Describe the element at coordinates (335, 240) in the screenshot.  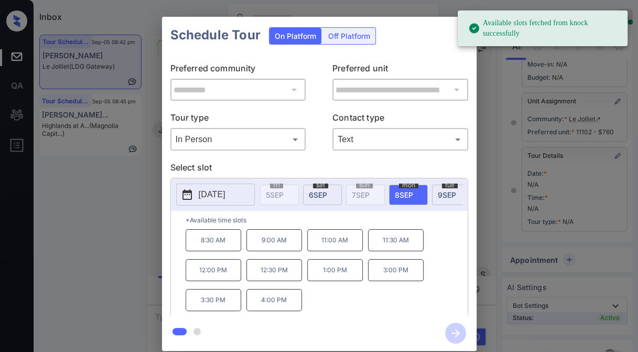
I see `p: 11:00 AM` at that location.